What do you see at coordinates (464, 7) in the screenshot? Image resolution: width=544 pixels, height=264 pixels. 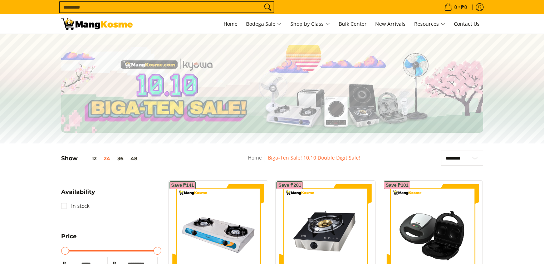 I see `span: ₱0` at bounding box center [464, 7].